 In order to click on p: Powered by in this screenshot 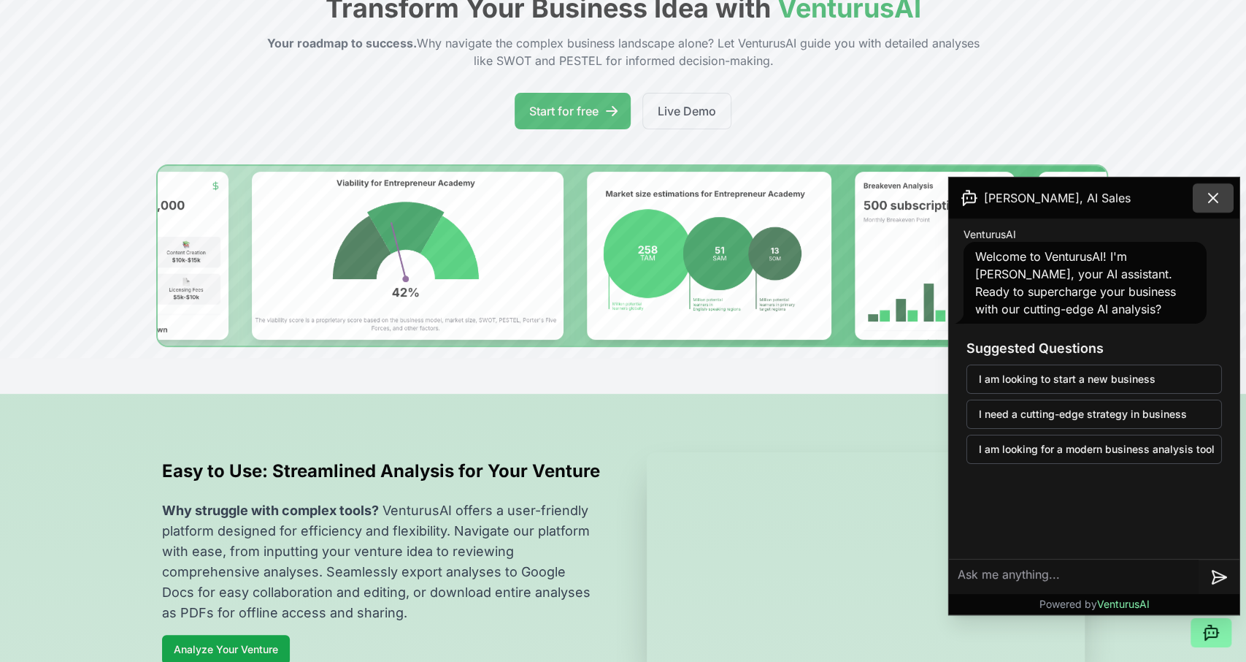, I will do `click(1094, 604)`.